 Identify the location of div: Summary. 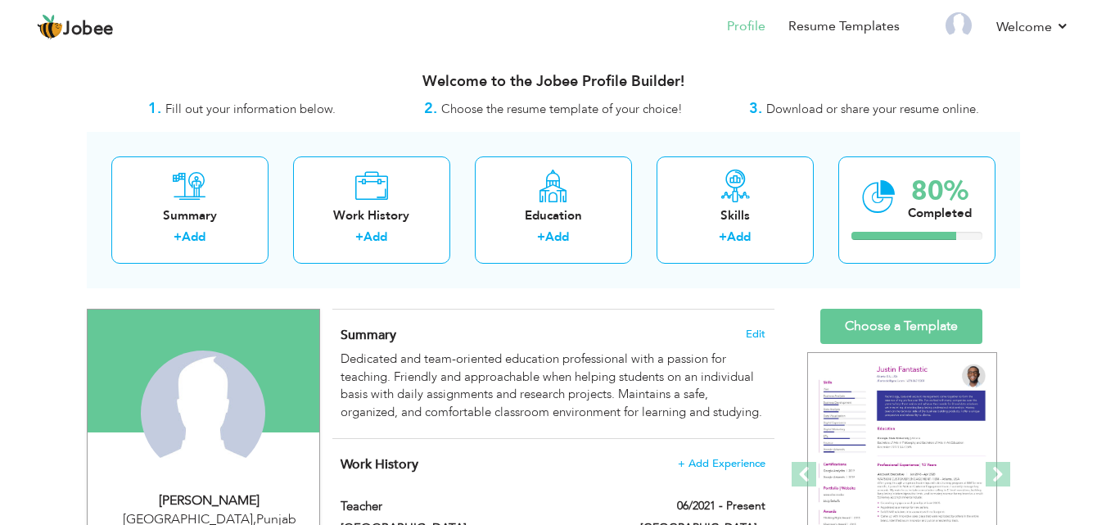
(190, 215).